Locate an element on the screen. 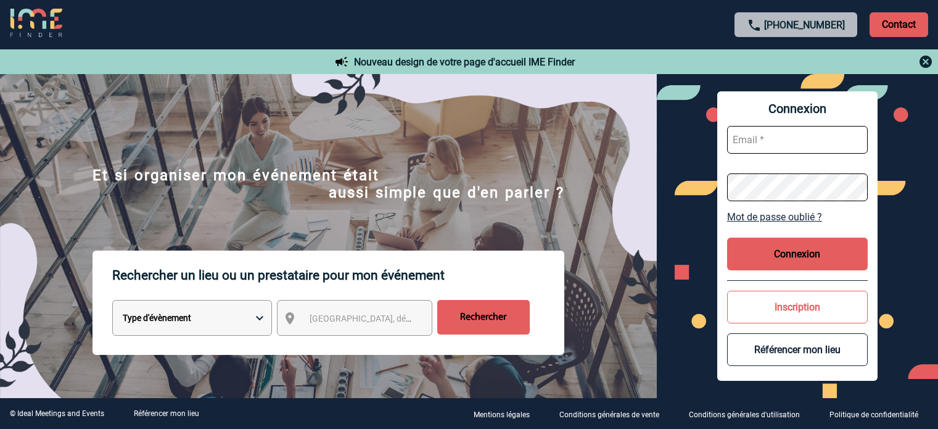 The height and width of the screenshot is (429, 938). p: Politique de confidentialité is located at coordinates (874, 414).